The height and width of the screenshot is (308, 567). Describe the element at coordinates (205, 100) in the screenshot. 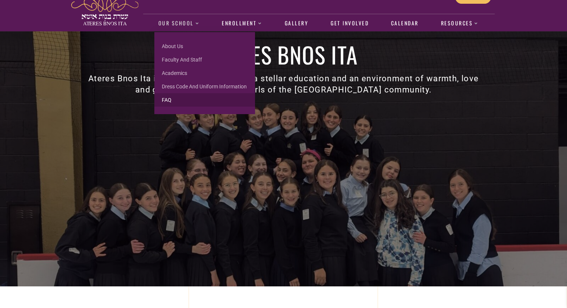

I see `a: FAQ` at that location.